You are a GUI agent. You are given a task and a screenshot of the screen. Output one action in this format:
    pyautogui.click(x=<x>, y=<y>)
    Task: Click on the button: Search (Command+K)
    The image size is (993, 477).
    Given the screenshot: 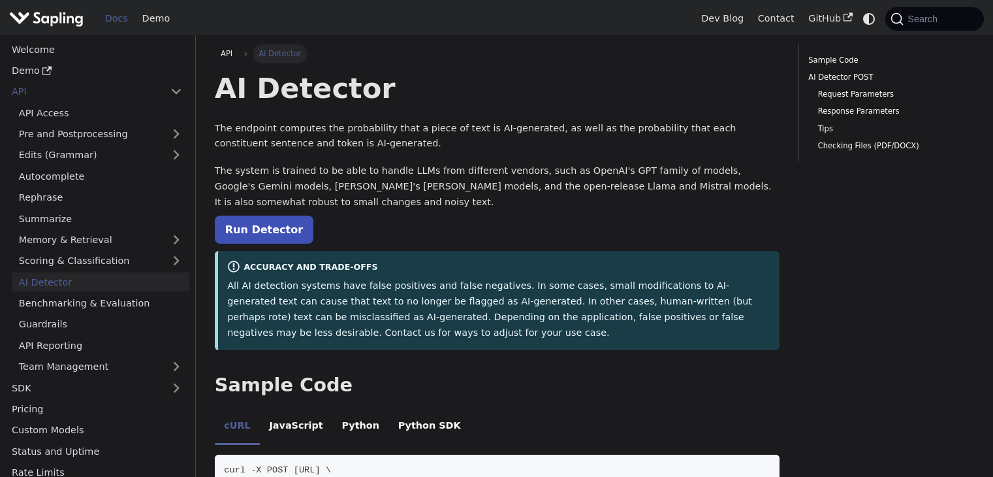 What is the action you would take?
    pyautogui.click(x=935, y=19)
    